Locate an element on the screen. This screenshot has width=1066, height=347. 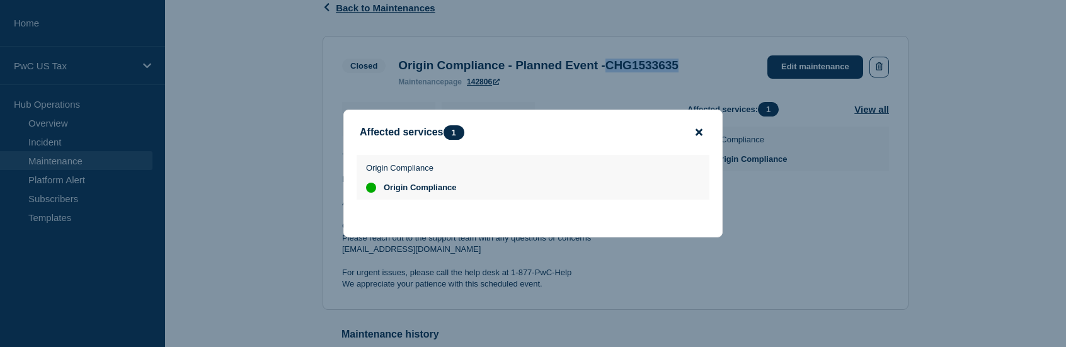
span: Origin Compliance is located at coordinates (420, 188).